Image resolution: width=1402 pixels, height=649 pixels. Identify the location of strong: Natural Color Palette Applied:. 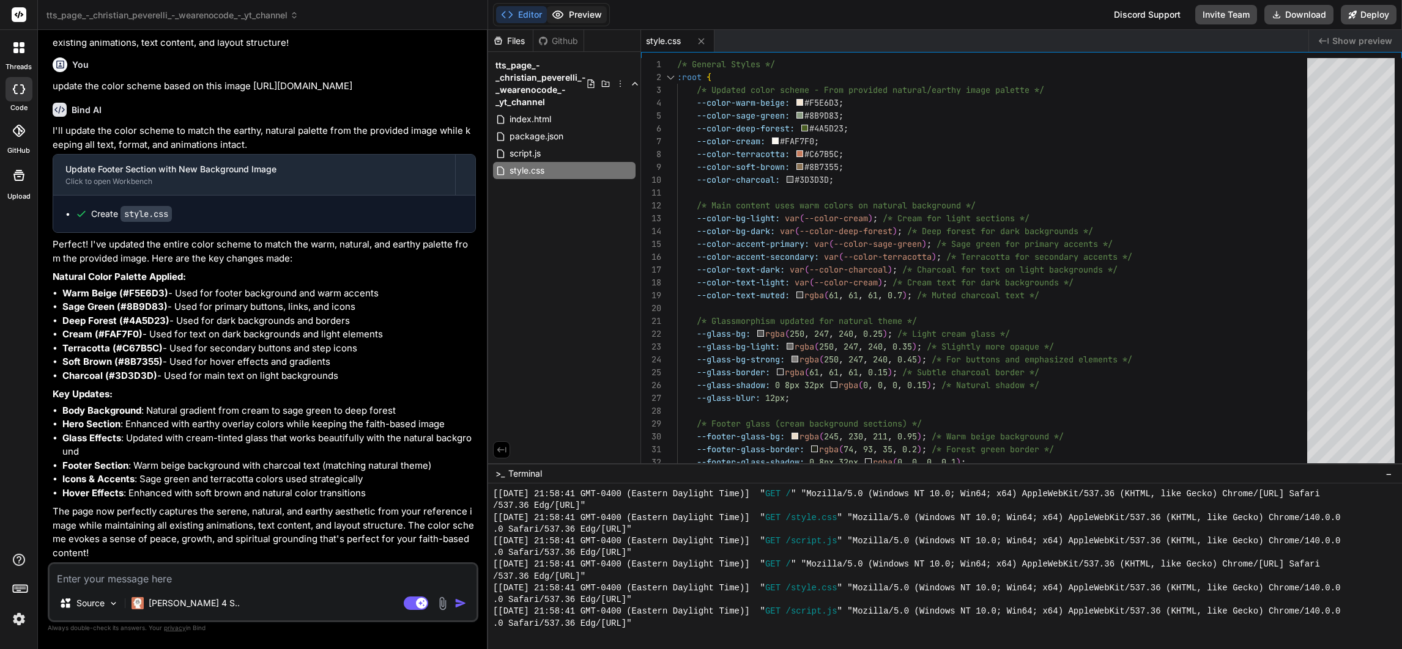
(119, 276).